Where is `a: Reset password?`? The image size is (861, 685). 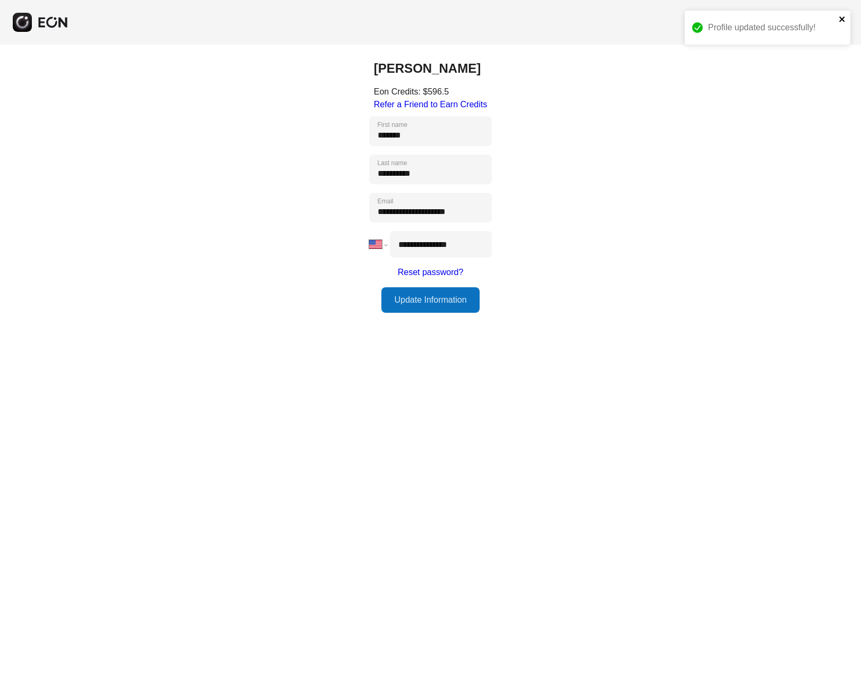 a: Reset password? is located at coordinates (431, 273).